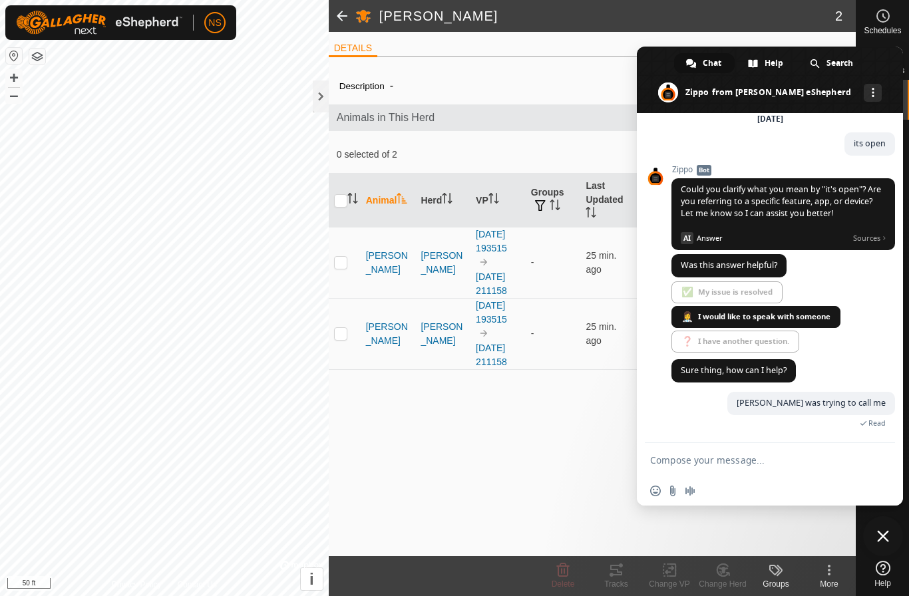  I want to click on span: Schedules, so click(883, 31).